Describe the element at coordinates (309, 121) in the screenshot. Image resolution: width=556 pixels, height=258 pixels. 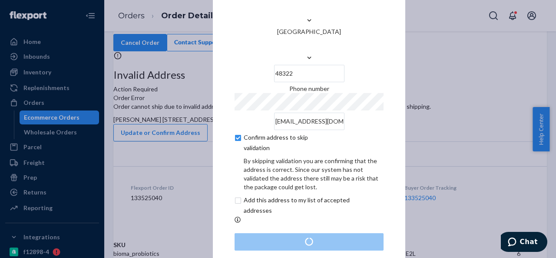
I see `input: Email (Only Required for International)` at that location.